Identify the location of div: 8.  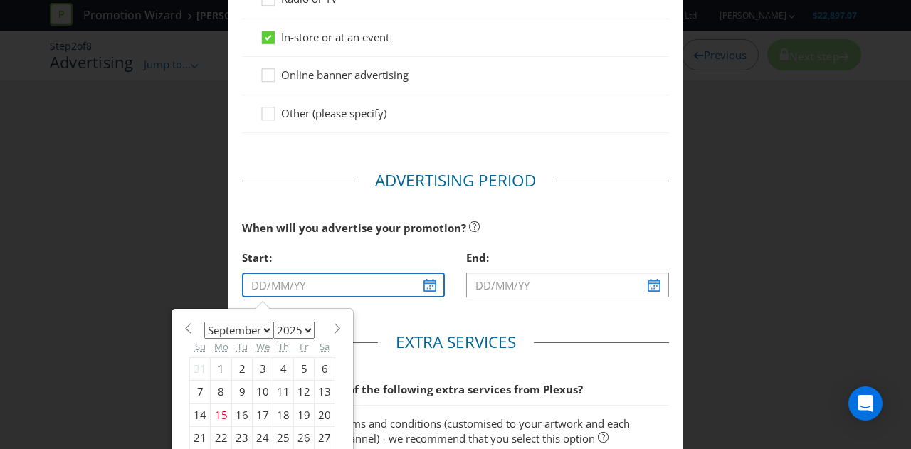
(221, 392).